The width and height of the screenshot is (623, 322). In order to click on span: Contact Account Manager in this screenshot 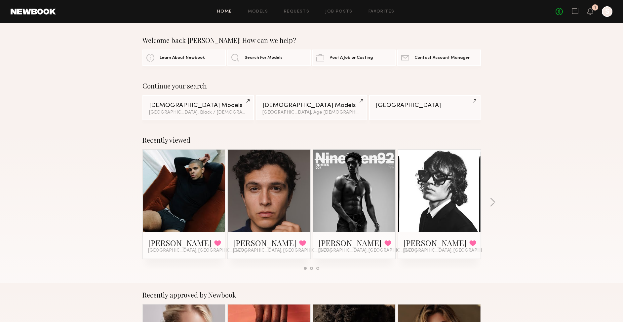, I will do `click(442, 58)`.